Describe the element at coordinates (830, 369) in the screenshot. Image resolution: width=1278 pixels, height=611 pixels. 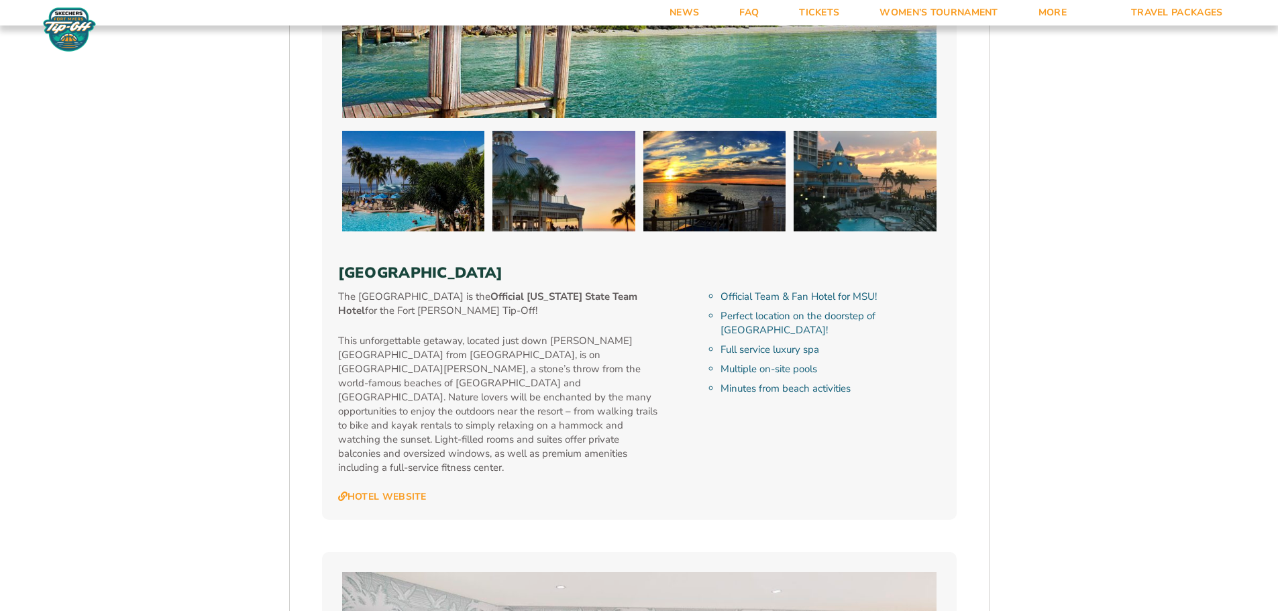
I see `li: Multiple on-site pools` at that location.